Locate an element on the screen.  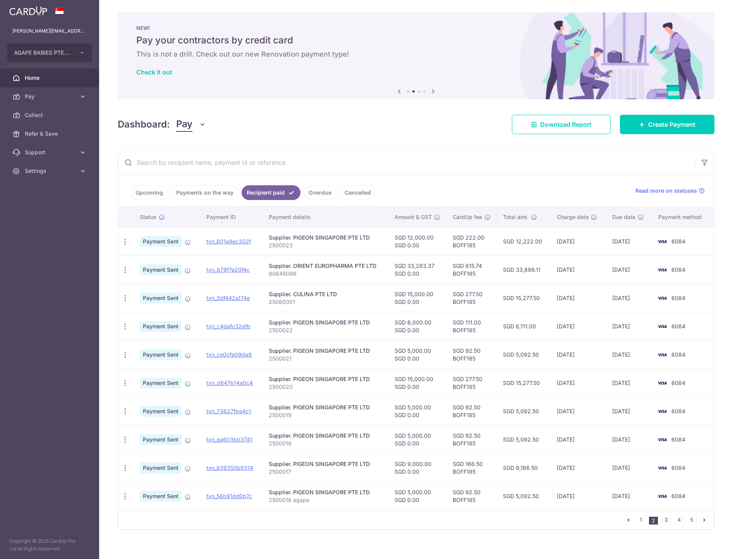
li: 2 is located at coordinates (654, 520).